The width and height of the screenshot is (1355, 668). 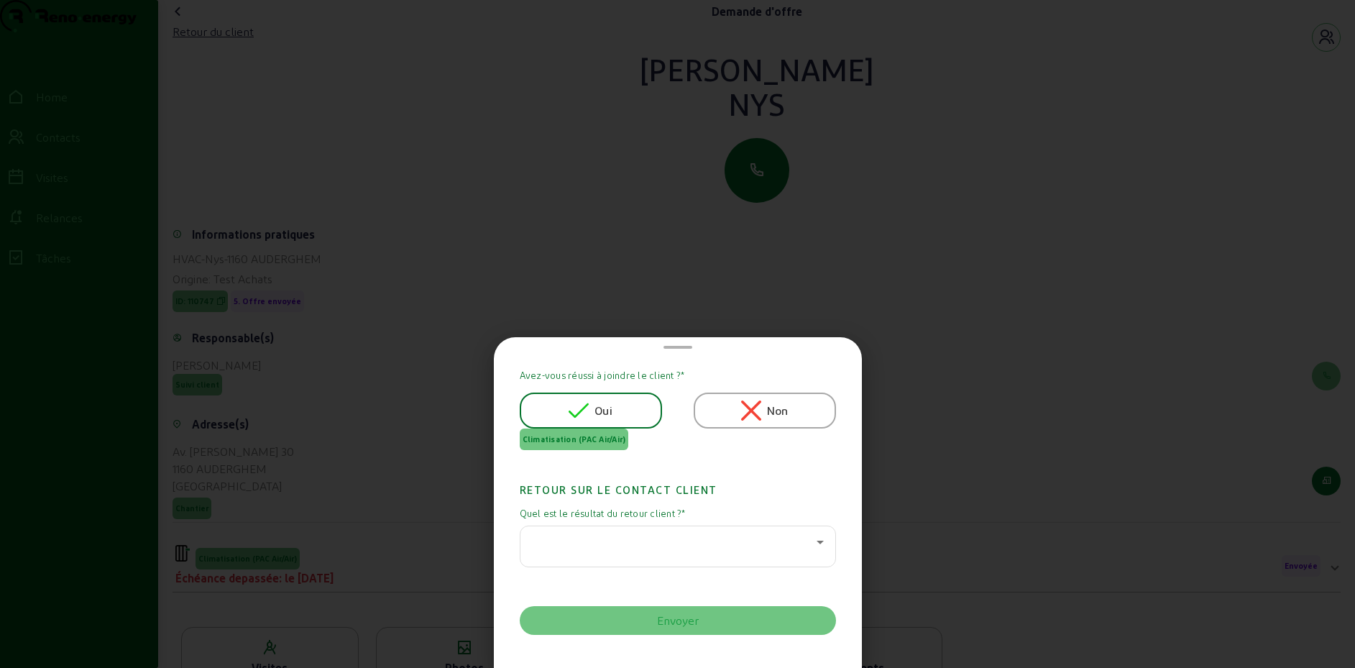 I want to click on span: Climatisation (PAC Air/Air), so click(x=575, y=439).